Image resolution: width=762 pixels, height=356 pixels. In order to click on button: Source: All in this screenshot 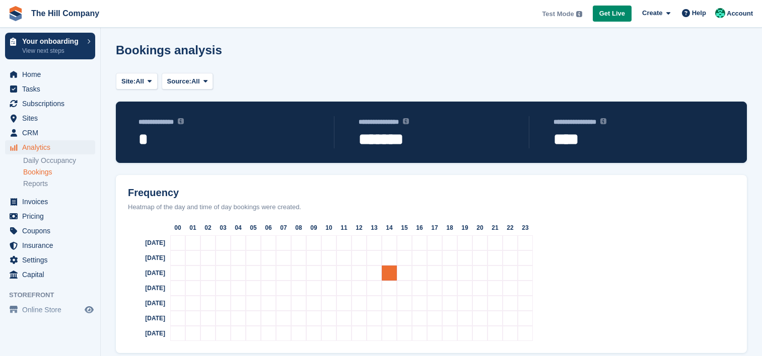, I will do `click(187, 81)`.